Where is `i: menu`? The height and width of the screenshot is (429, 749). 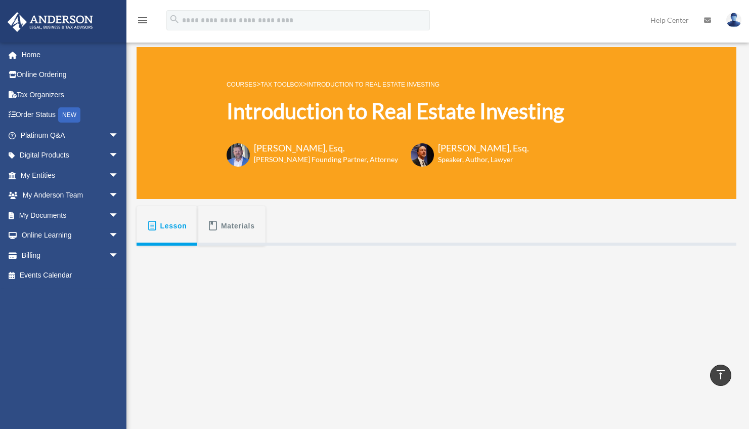
i: menu is located at coordinates (143, 20).